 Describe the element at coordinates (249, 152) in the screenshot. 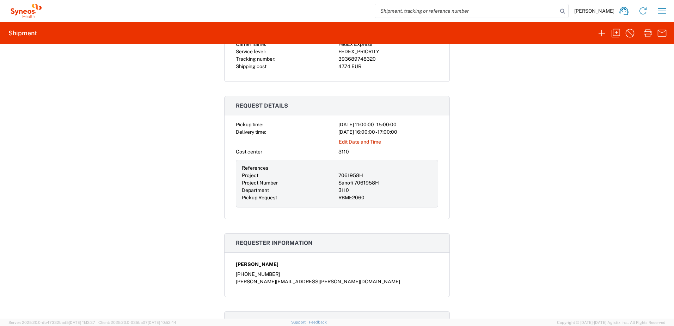

I see `span: Cost center` at that location.